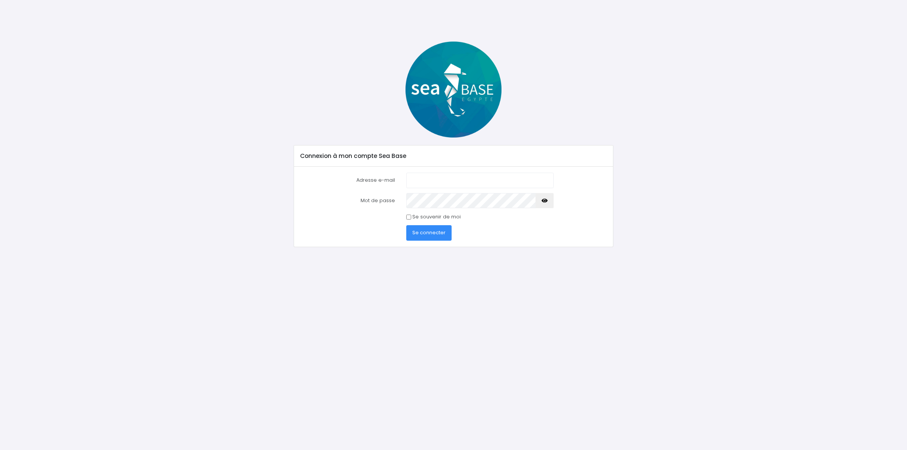 Image resolution: width=907 pixels, height=450 pixels. I want to click on span: Se connecter, so click(429, 232).